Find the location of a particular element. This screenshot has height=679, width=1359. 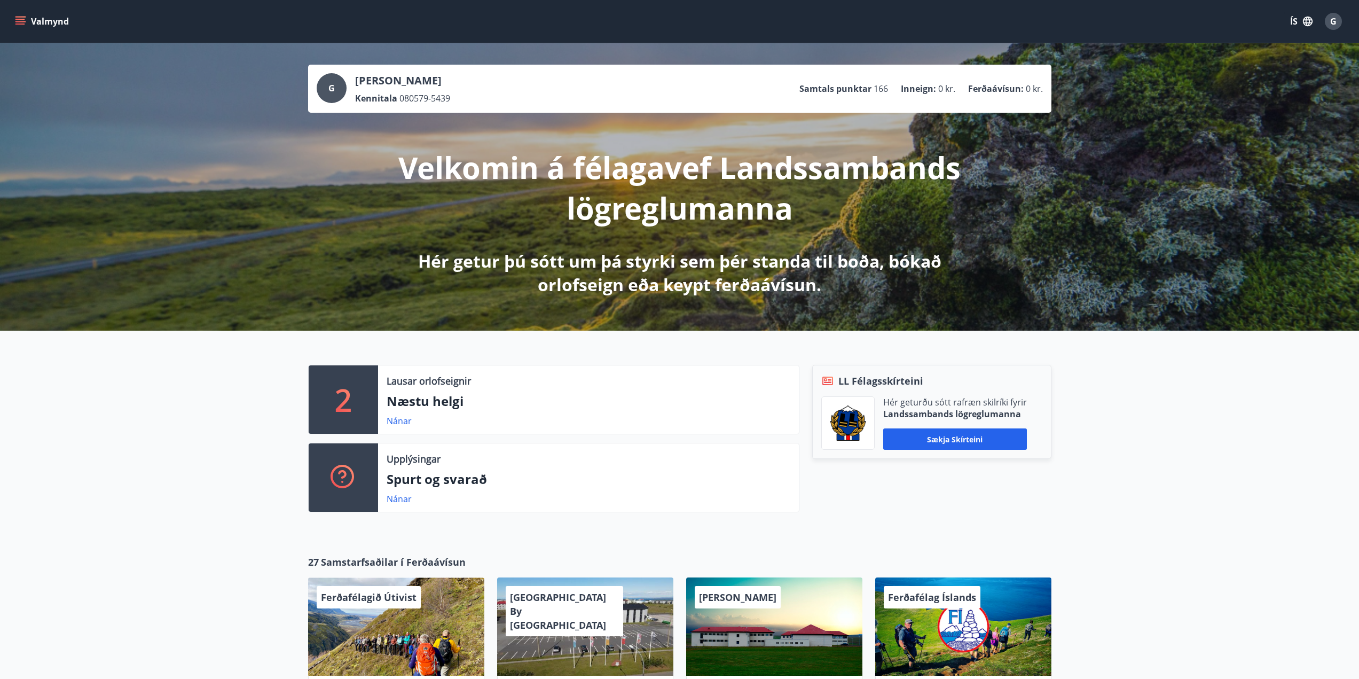

button: ÍS is located at coordinates (1302, 21).